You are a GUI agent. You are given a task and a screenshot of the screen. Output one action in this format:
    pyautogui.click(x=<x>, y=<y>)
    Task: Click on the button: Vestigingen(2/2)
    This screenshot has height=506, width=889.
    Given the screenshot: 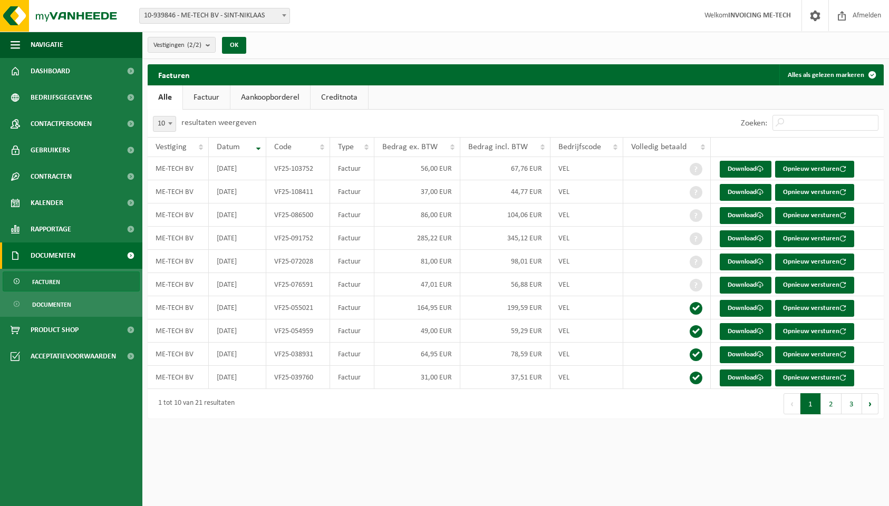 What is the action you would take?
    pyautogui.click(x=181, y=45)
    